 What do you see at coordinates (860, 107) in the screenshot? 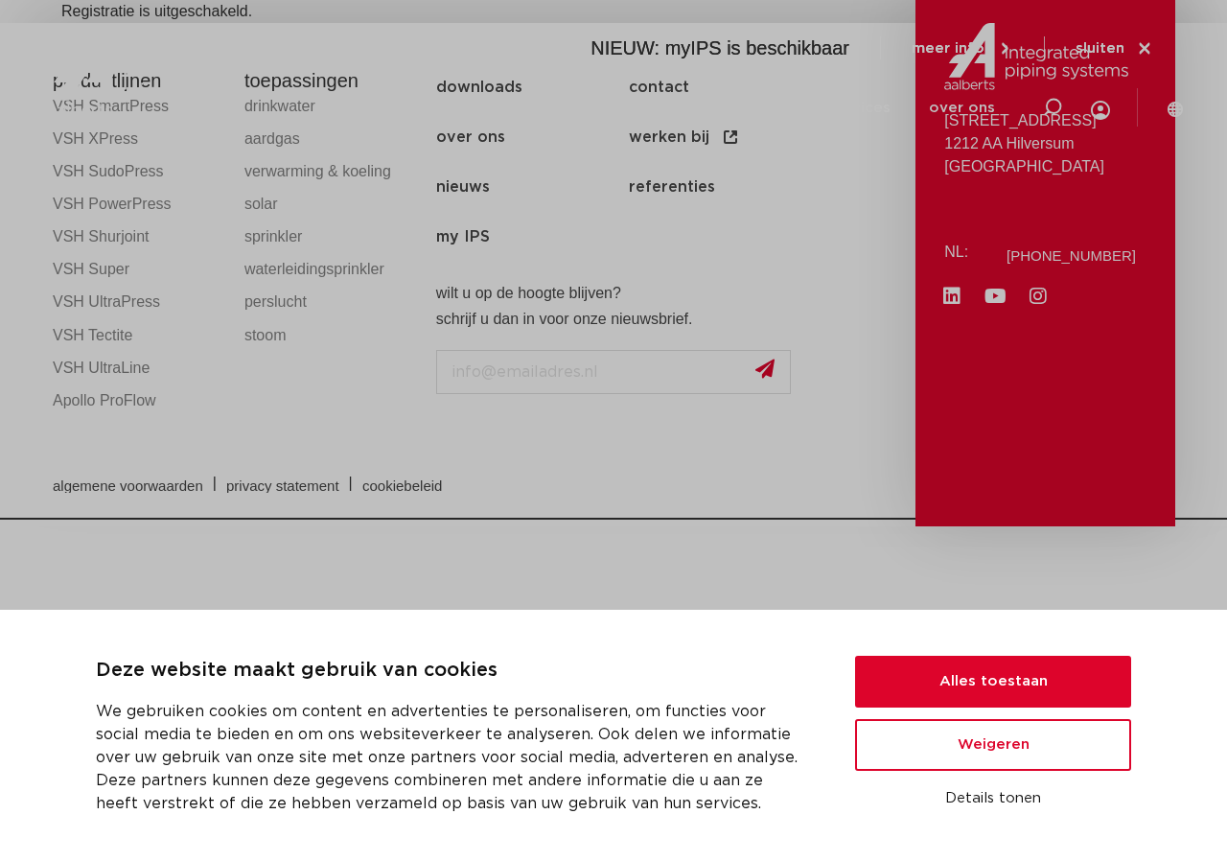
I see `a: services` at bounding box center [860, 107].